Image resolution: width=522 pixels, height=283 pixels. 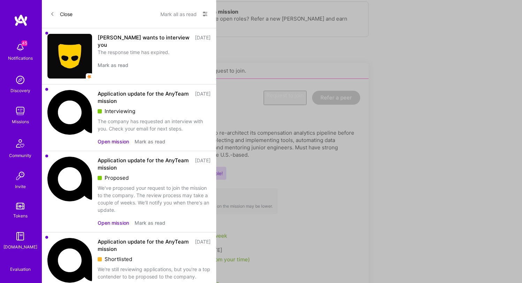 What do you see at coordinates (154, 125) in the screenshot?
I see `div: The company has requested an interview with you. Check your email for next steps.` at bounding box center [154, 125].